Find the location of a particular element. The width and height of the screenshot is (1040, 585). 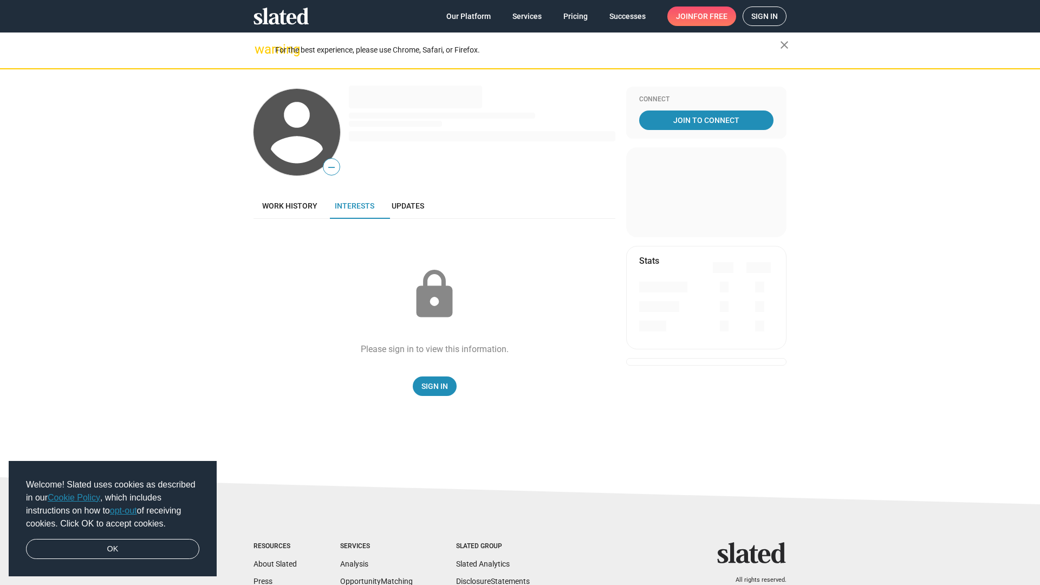

a: Interests is located at coordinates (354, 206).